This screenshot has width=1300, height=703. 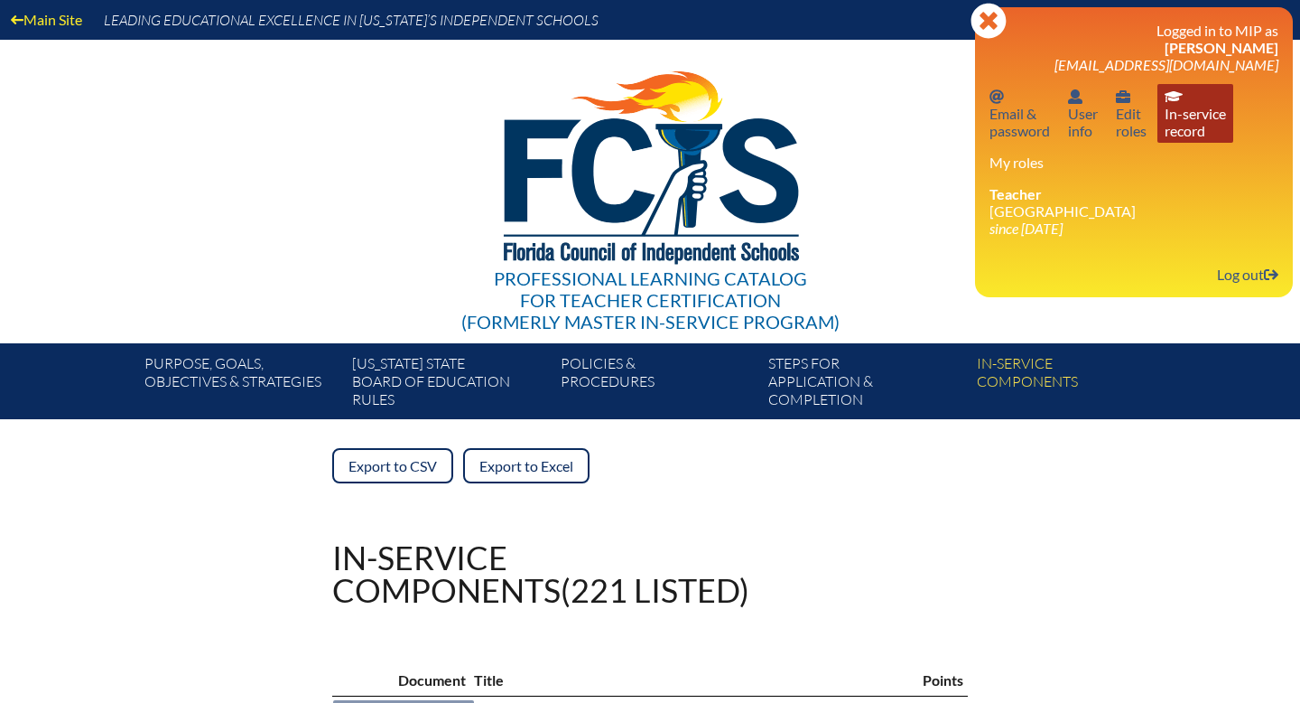 I want to click on a: Main Site, so click(x=46, y=19).